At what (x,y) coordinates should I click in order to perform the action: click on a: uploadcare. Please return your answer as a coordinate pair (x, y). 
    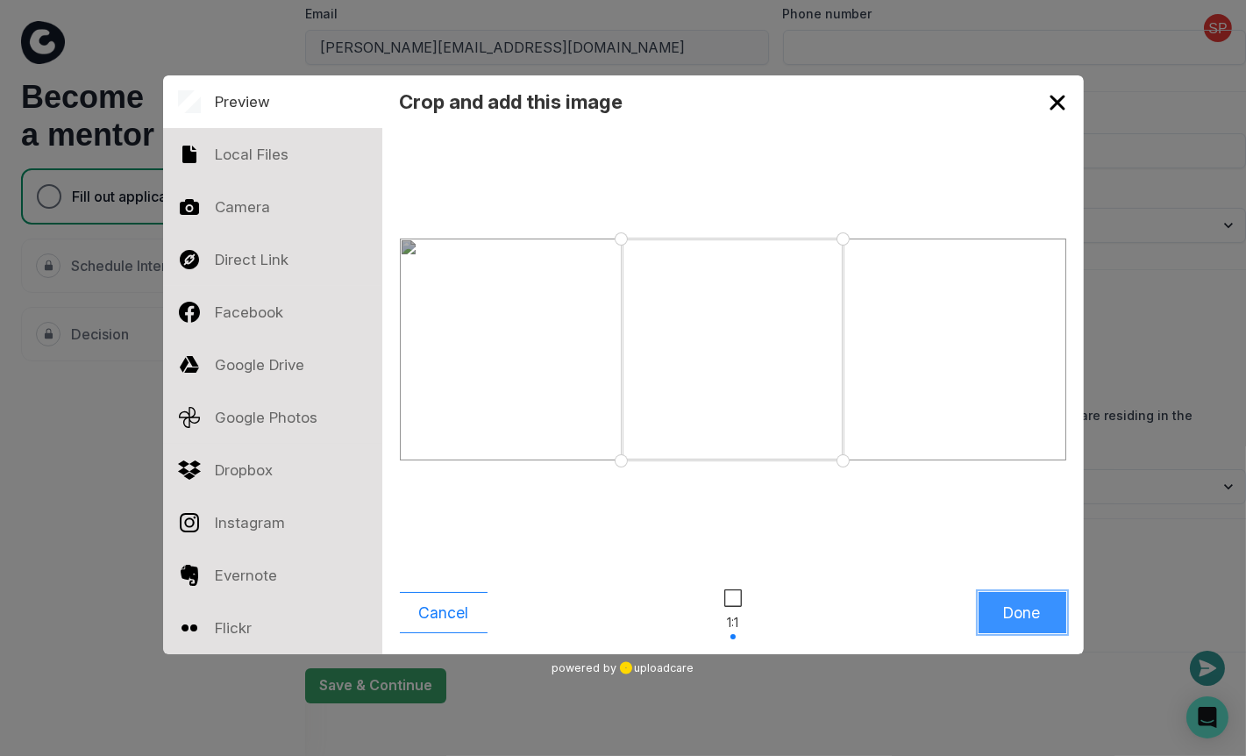
    Looking at the image, I should click on (656, 667).